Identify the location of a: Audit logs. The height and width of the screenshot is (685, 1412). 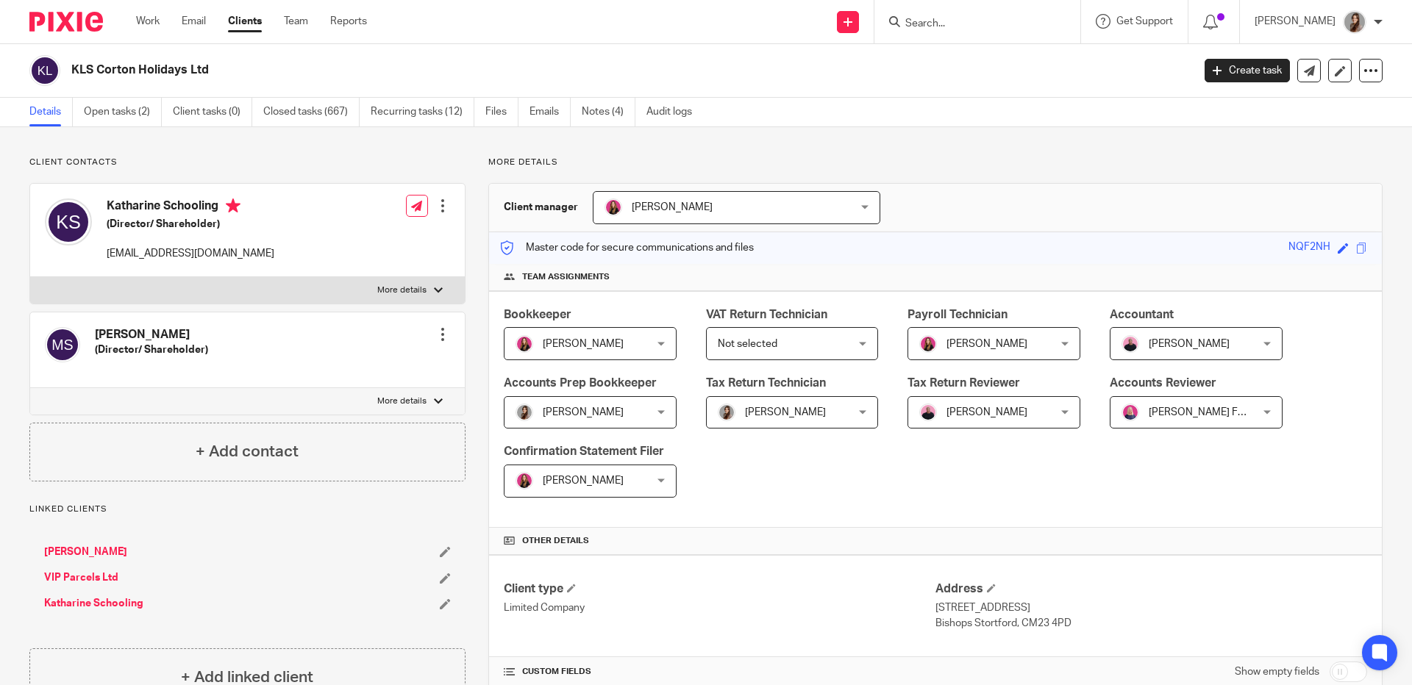
(674, 112).